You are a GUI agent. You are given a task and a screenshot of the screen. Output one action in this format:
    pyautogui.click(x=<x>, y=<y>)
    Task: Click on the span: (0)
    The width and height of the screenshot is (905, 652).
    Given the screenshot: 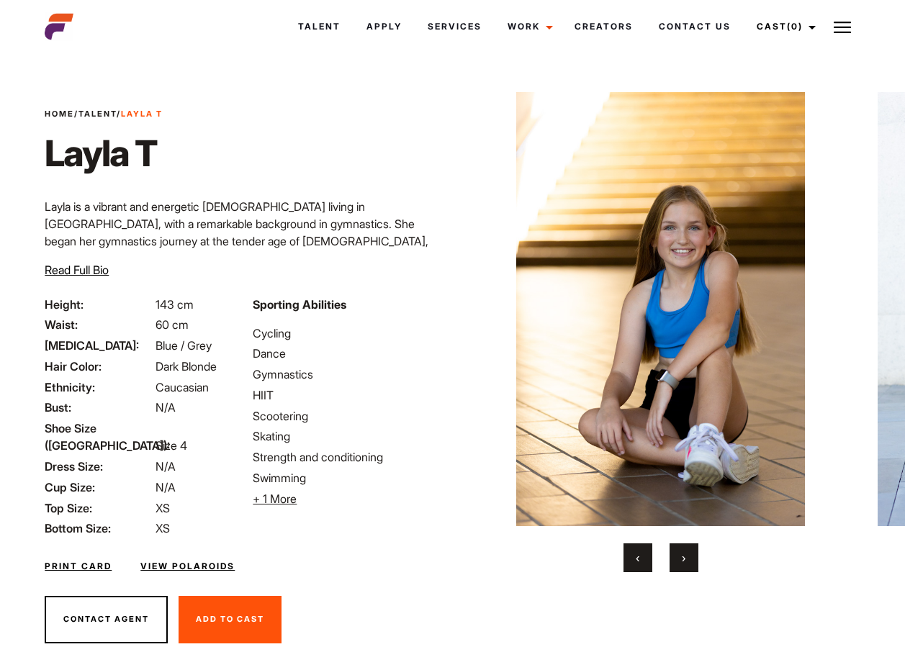 What is the action you would take?
    pyautogui.click(x=795, y=26)
    